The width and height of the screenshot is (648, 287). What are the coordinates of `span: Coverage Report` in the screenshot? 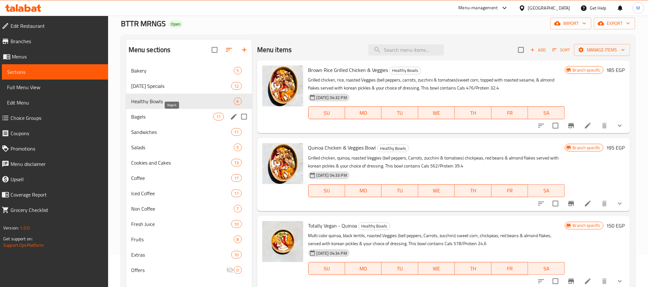 It's located at (57, 195).